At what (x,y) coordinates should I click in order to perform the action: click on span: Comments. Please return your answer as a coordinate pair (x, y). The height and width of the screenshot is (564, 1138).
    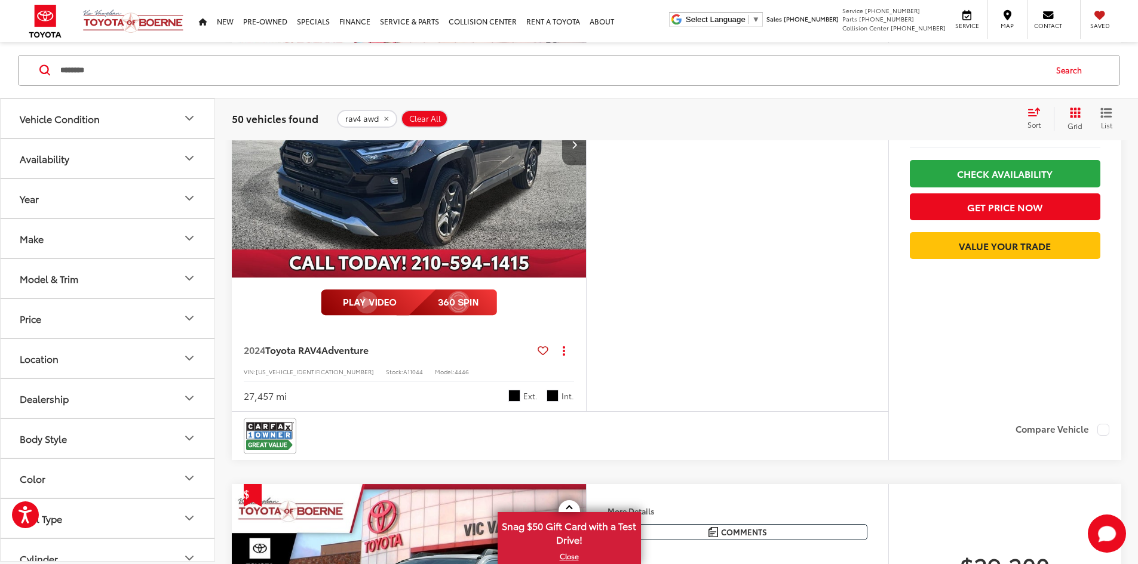
    Looking at the image, I should click on (743, 532).